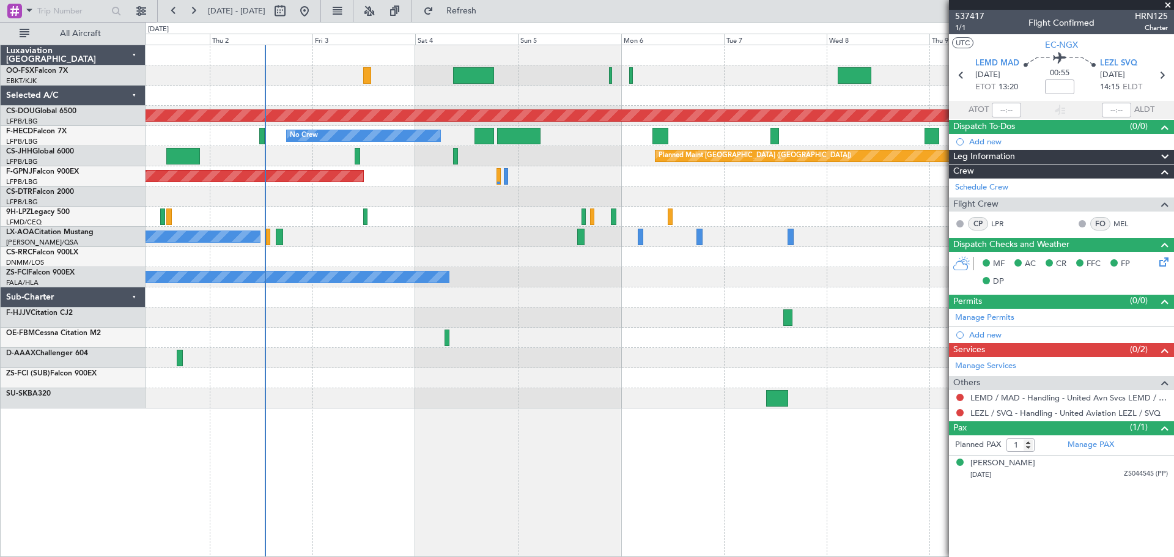 The image size is (1174, 557). What do you see at coordinates (998, 282) in the screenshot?
I see `span: DP` at bounding box center [998, 282].